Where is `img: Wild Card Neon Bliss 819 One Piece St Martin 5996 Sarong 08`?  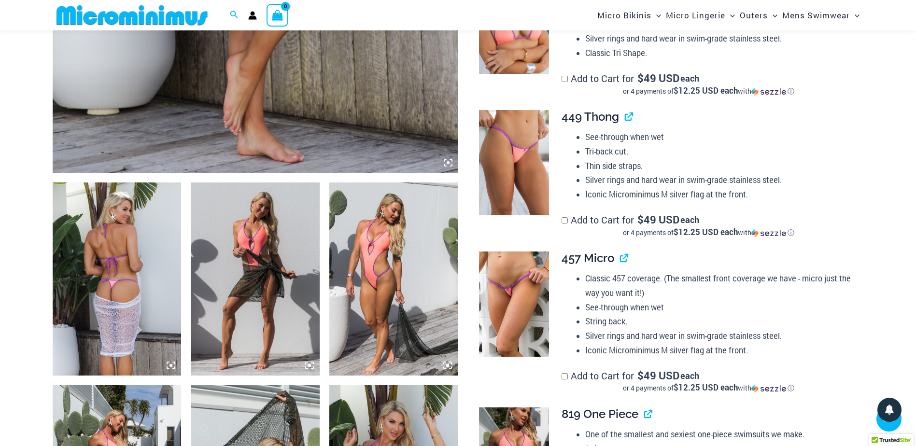 img: Wild Card Neon Bliss 819 One Piece St Martin 5996 Sarong 08 is located at coordinates (393, 279).